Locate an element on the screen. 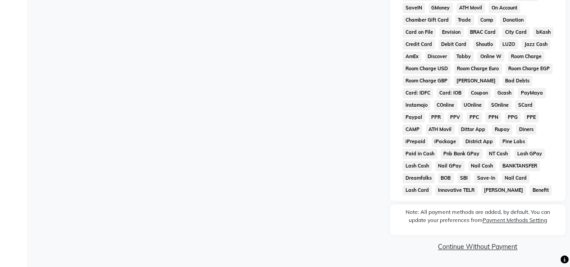 The image size is (570, 267). span: Gcash is located at coordinates (504, 93).